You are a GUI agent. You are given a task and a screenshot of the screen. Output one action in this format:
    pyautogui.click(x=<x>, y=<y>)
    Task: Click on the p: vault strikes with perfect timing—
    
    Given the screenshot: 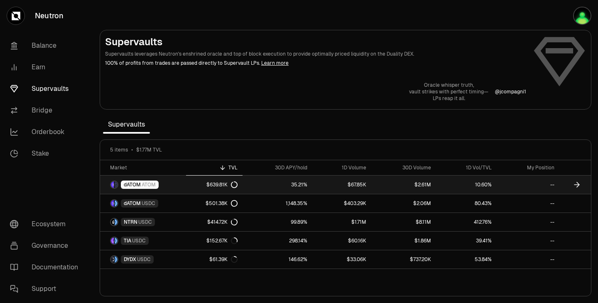 What is the action you would take?
    pyautogui.click(x=449, y=92)
    